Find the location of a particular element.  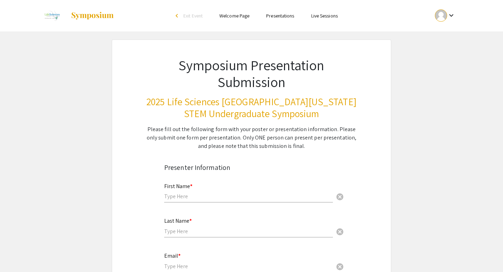

div: Presenter Information is located at coordinates (252, 167).